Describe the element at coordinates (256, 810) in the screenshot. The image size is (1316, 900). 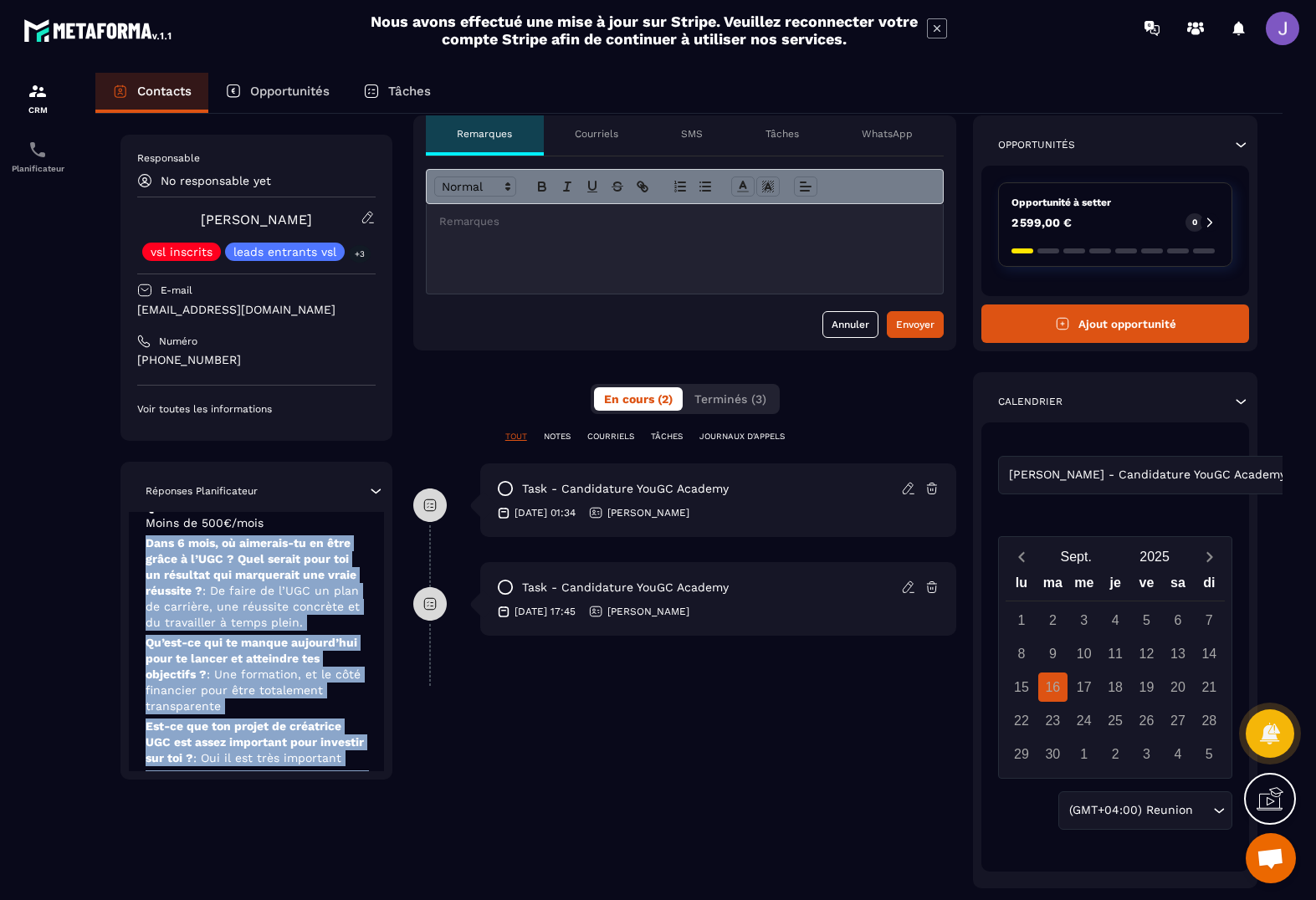
I see `p: Combien es-tu prête à investir sur toi, pour atteindre tes objectifs et transformer ta vie ?` at that location.